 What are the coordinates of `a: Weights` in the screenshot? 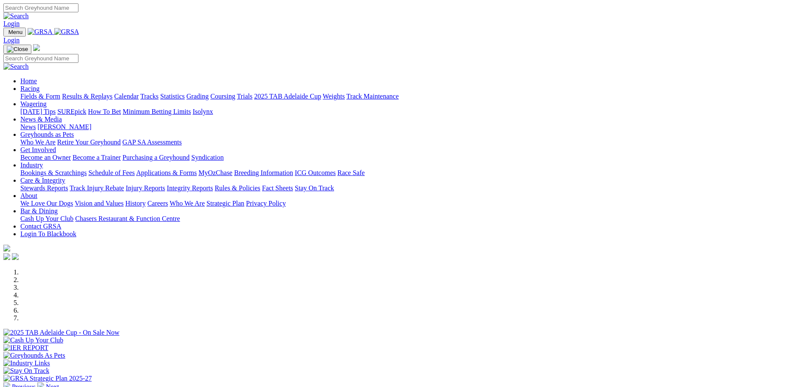 It's located at (334, 96).